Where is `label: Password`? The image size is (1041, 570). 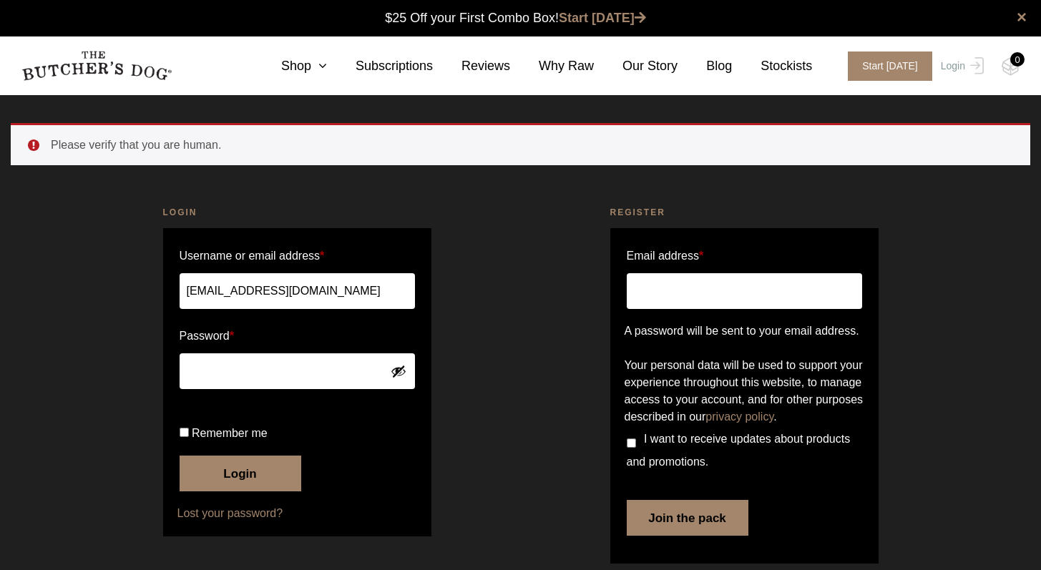
label: Password is located at coordinates (297, 336).